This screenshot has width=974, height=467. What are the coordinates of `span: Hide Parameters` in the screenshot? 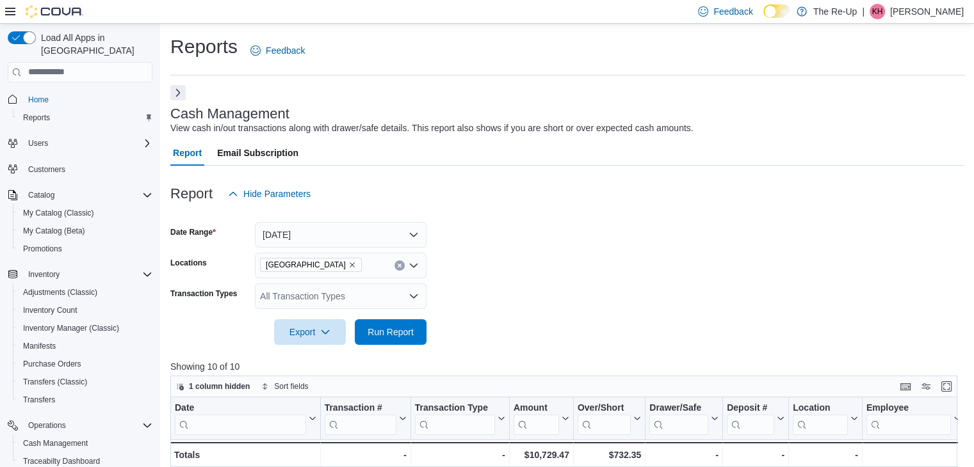 It's located at (277, 194).